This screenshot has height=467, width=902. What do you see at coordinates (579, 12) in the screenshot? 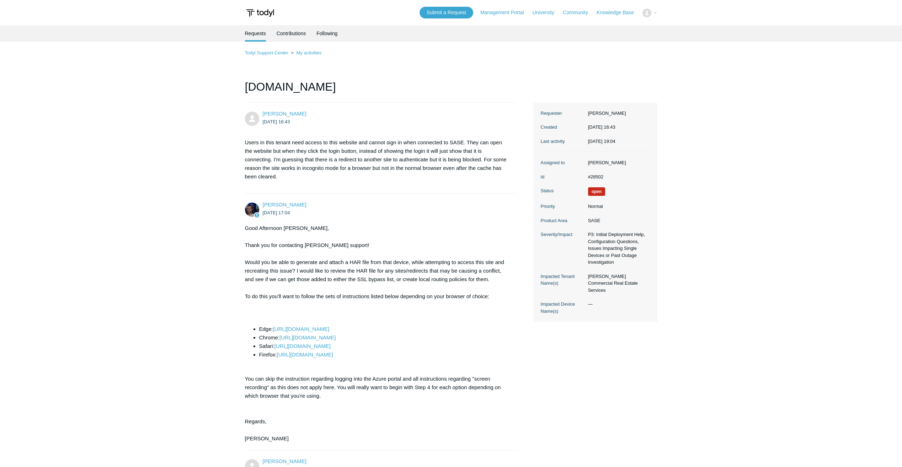
I see `a: Community` at bounding box center [579, 12].